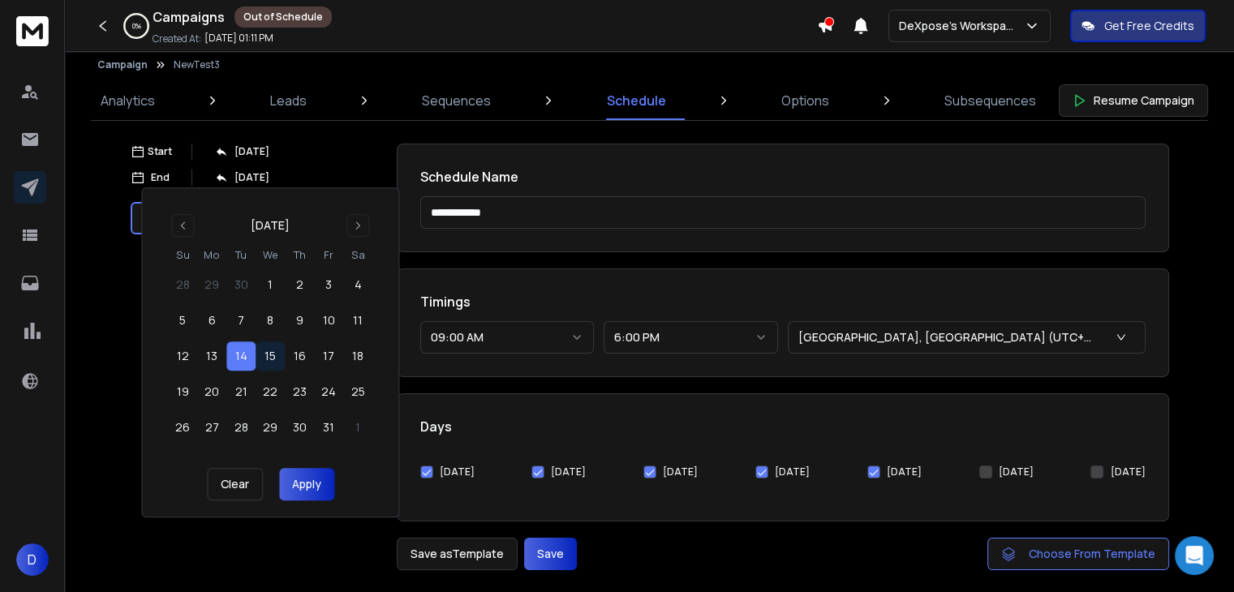  What do you see at coordinates (636, 101) in the screenshot?
I see `p: Schedule` at bounding box center [636, 101].